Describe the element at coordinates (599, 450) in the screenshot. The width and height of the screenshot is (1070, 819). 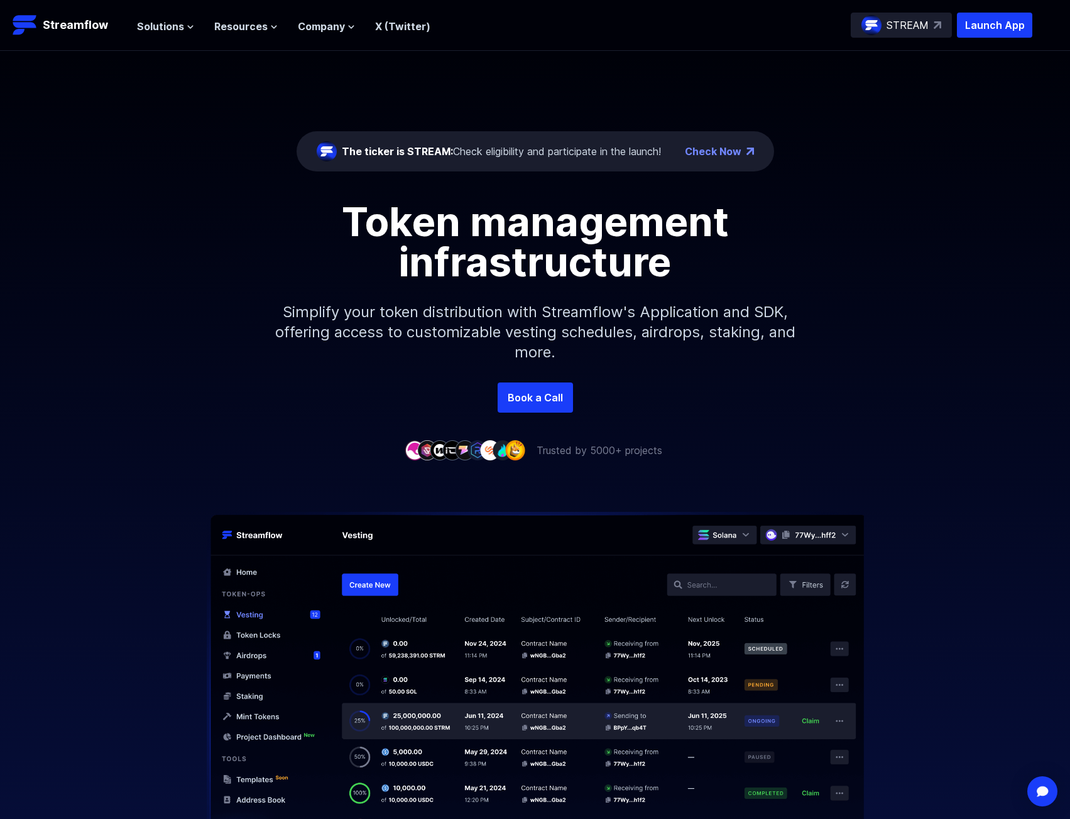
I see `p: Trusted by 5000+ projects` at that location.